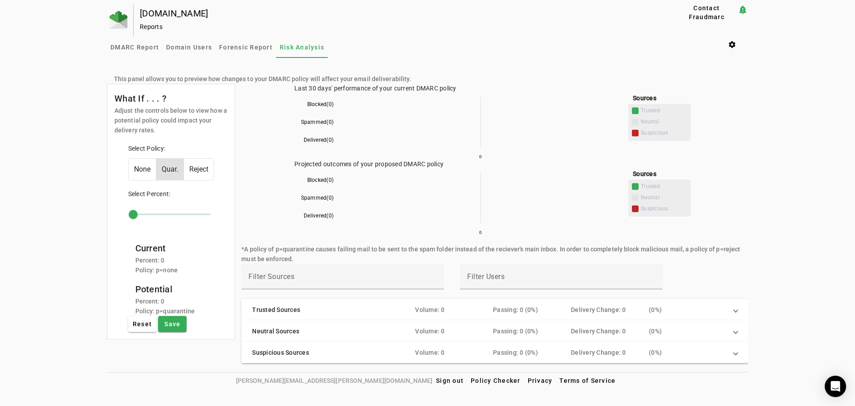  Describe the element at coordinates (496, 380) in the screenshot. I see `span: Policy Checker` at that location.